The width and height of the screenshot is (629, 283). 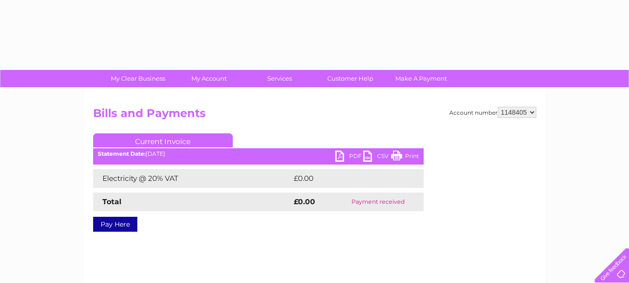 What do you see at coordinates (163, 140) in the screenshot?
I see `a: Current Invoice` at bounding box center [163, 140].